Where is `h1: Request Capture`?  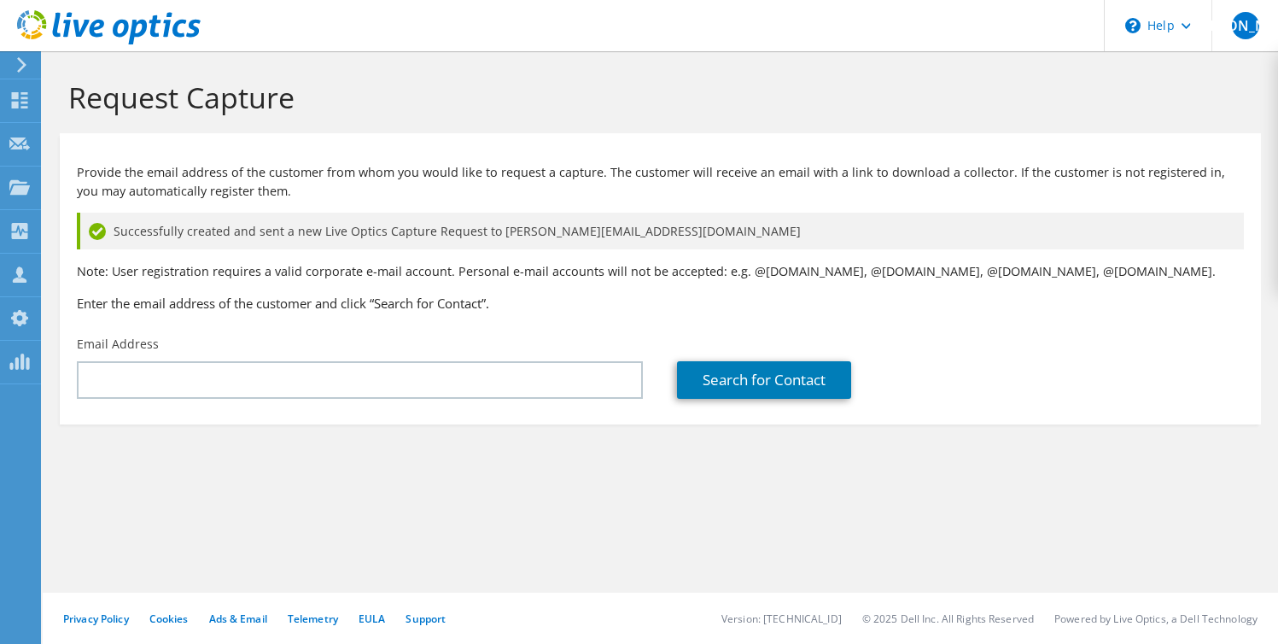 h1: Request Capture is located at coordinates (655, 97).